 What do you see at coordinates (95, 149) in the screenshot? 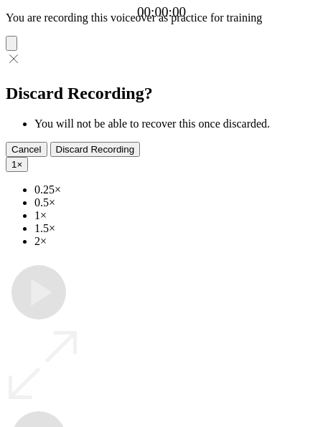
I see `button: Discard Recording` at bounding box center [95, 149].